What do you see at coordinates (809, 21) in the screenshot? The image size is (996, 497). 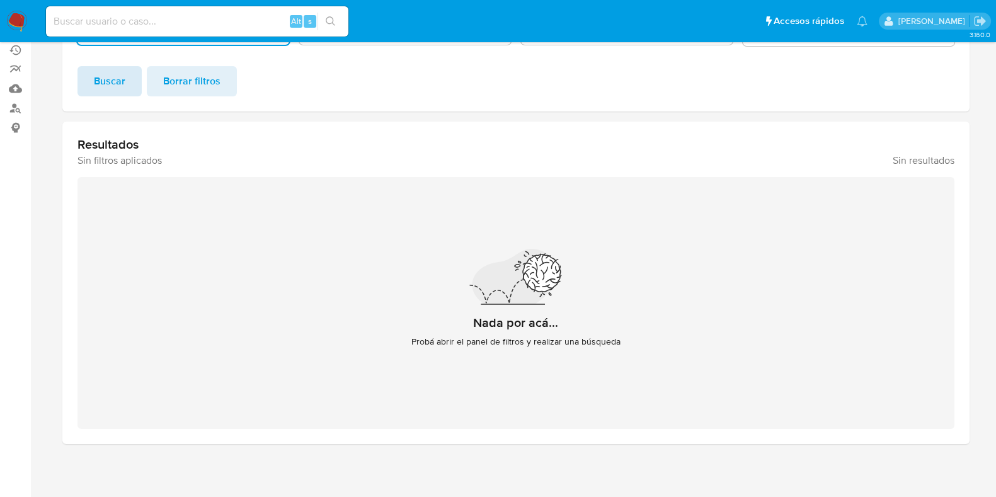 I see `span: Accesos rápidos` at bounding box center [809, 21].